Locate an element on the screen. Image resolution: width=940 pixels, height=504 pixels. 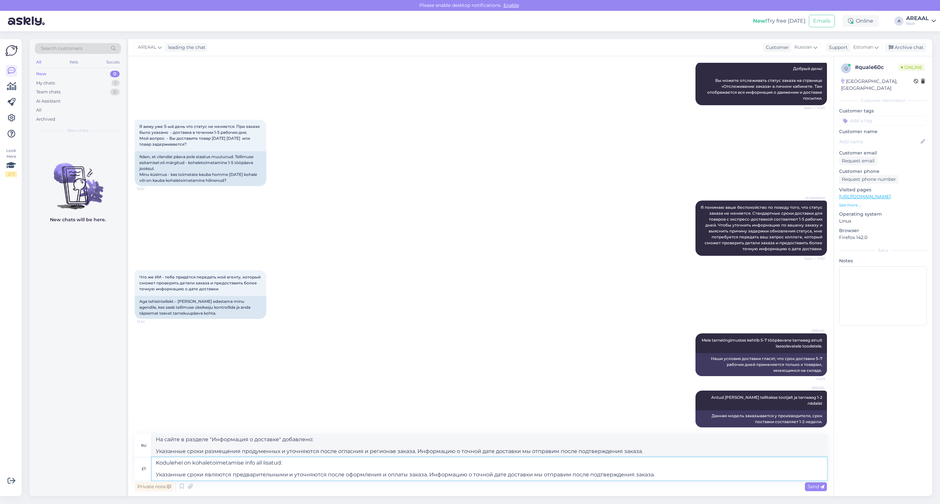
p: Notes is located at coordinates (883, 261).